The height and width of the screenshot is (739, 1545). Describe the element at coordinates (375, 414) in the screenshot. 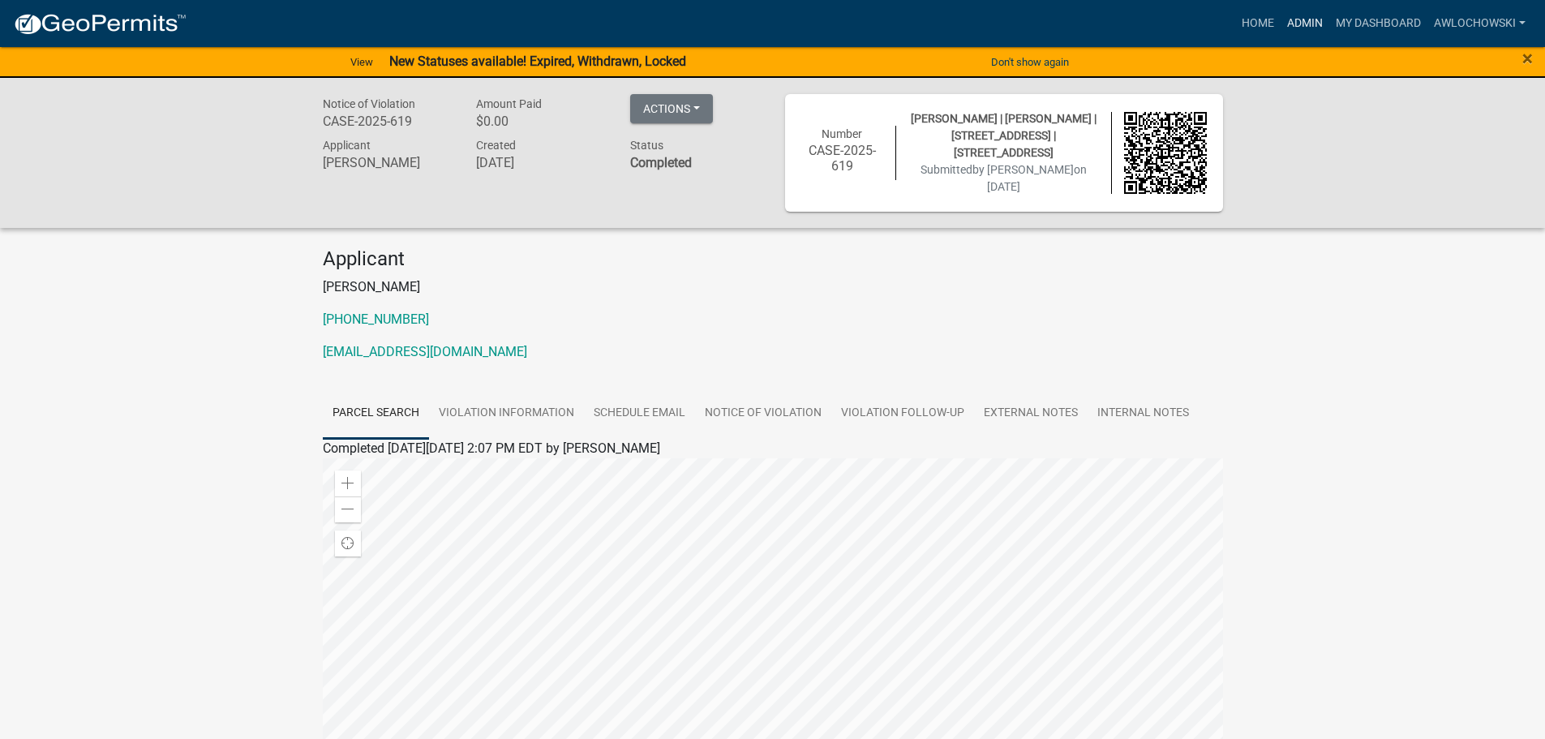

I see `a: Parcel search` at that location.